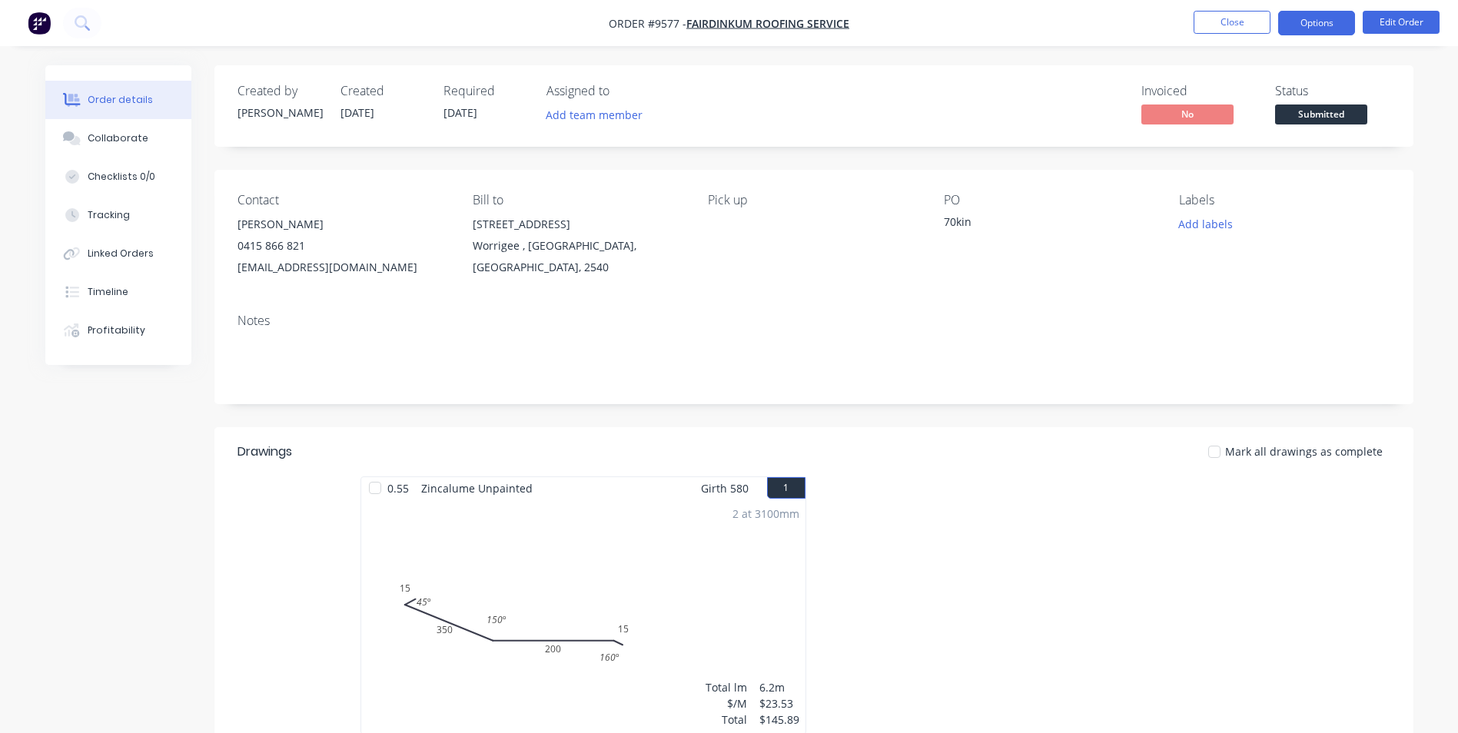 This screenshot has width=1458, height=733. I want to click on button: Edit Order, so click(1401, 22).